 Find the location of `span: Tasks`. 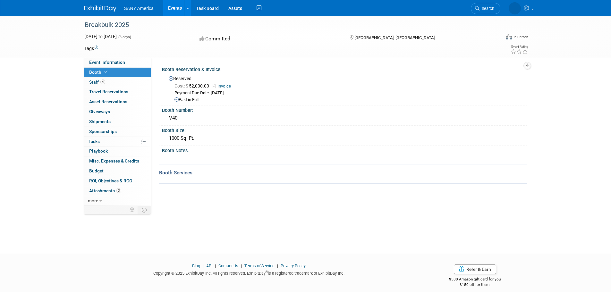

span: Tasks is located at coordinates (94, 142).